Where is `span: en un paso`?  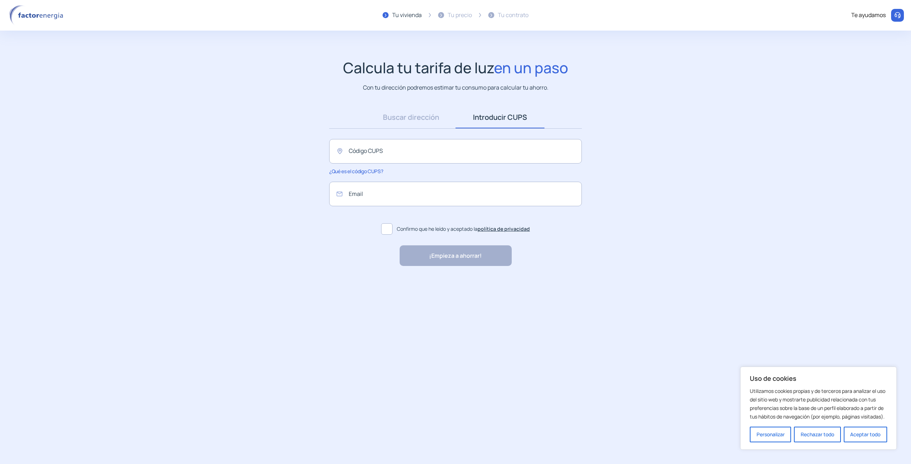
span: en un paso is located at coordinates (531, 68).